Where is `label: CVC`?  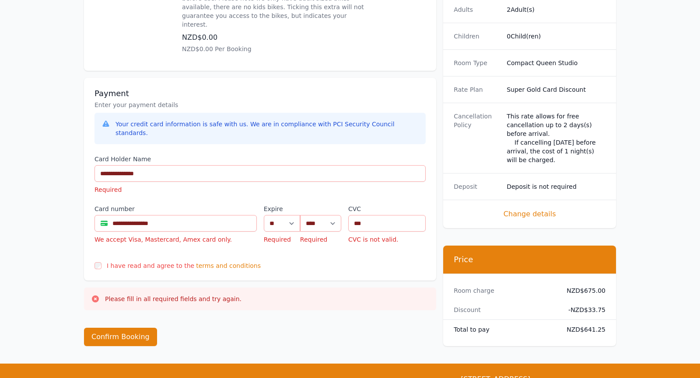
label: CVC is located at coordinates (387, 209).